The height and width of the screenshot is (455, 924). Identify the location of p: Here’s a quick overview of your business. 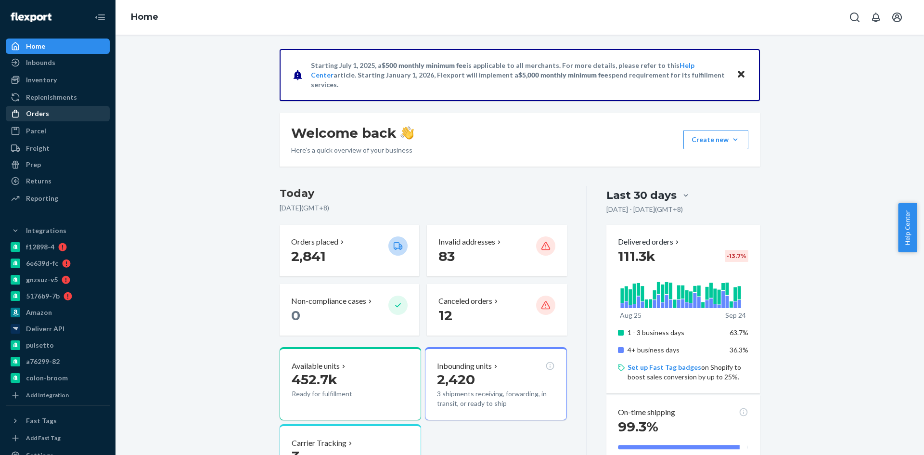
(352, 150).